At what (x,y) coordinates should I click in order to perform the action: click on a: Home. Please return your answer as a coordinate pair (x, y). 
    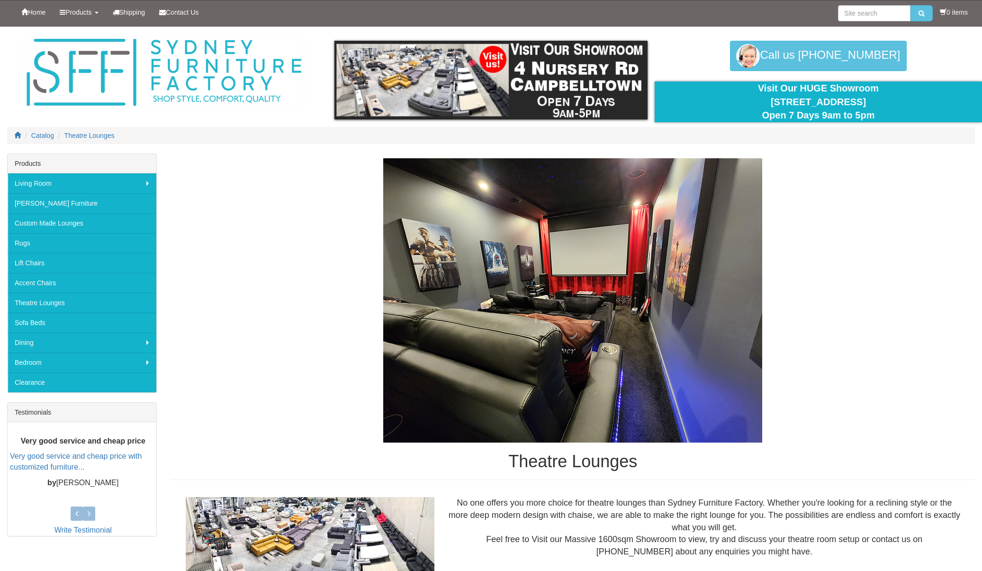
    Looking at the image, I should click on (33, 12).